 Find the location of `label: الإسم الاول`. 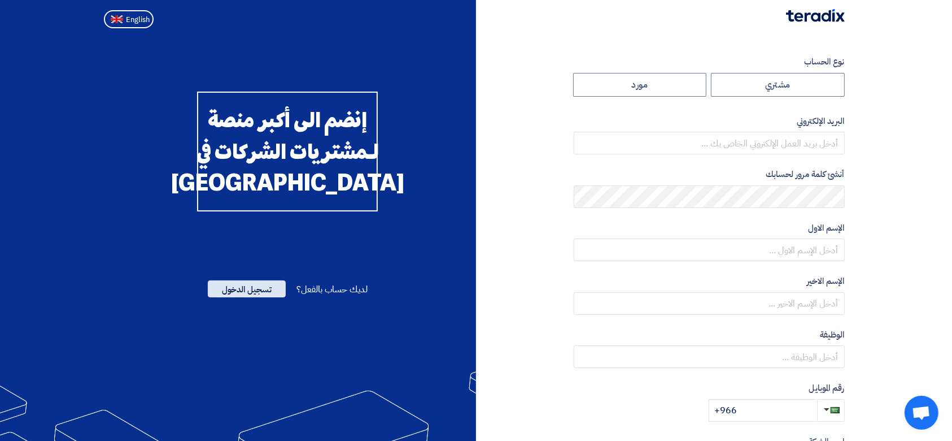

label: الإسم الاول is located at coordinates (709, 228).